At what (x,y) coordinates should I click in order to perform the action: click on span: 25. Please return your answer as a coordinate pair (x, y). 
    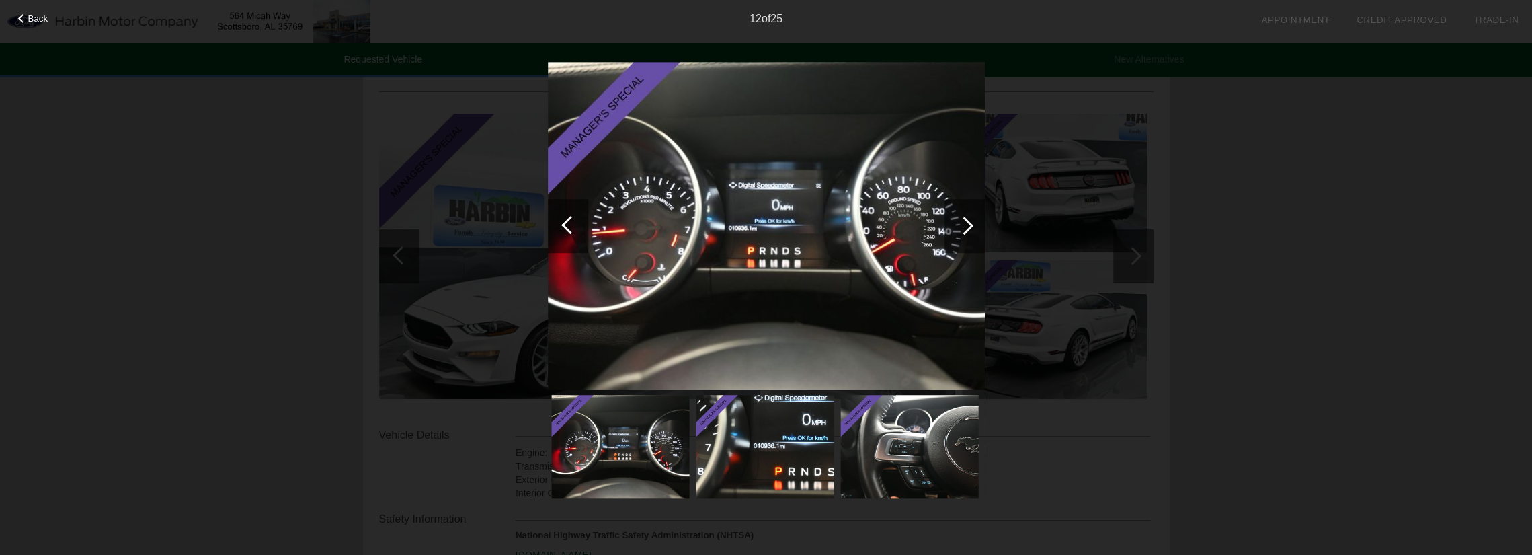
    Looking at the image, I should click on (776, 18).